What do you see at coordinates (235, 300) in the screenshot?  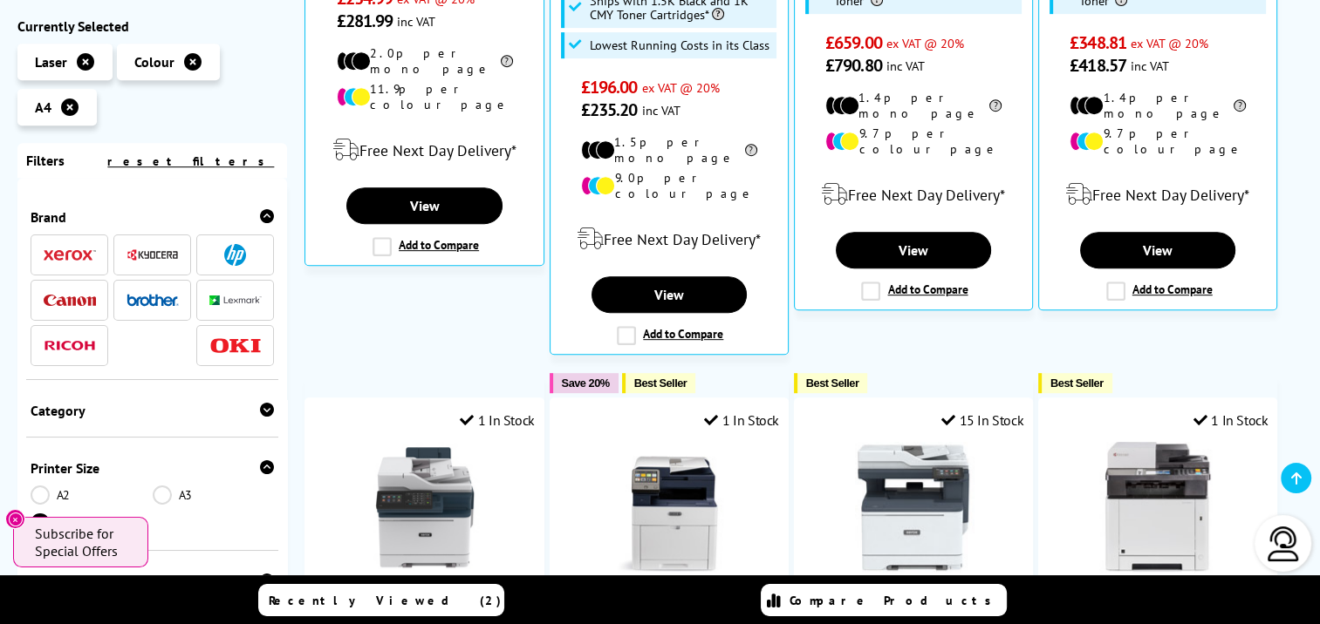 I see `a: Lexmark` at bounding box center [235, 300].